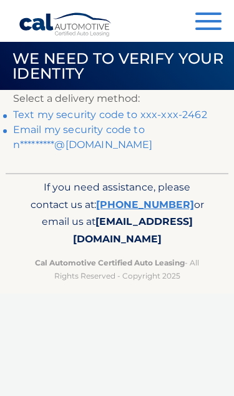  Describe the element at coordinates (66, 28) in the screenshot. I see `a: Cal Automotive` at that location.